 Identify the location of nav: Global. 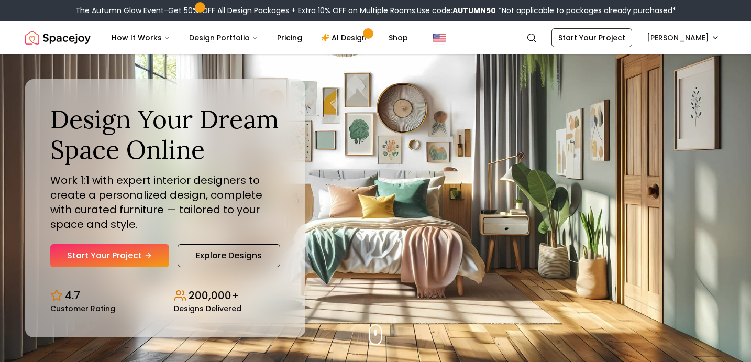
(376, 38).